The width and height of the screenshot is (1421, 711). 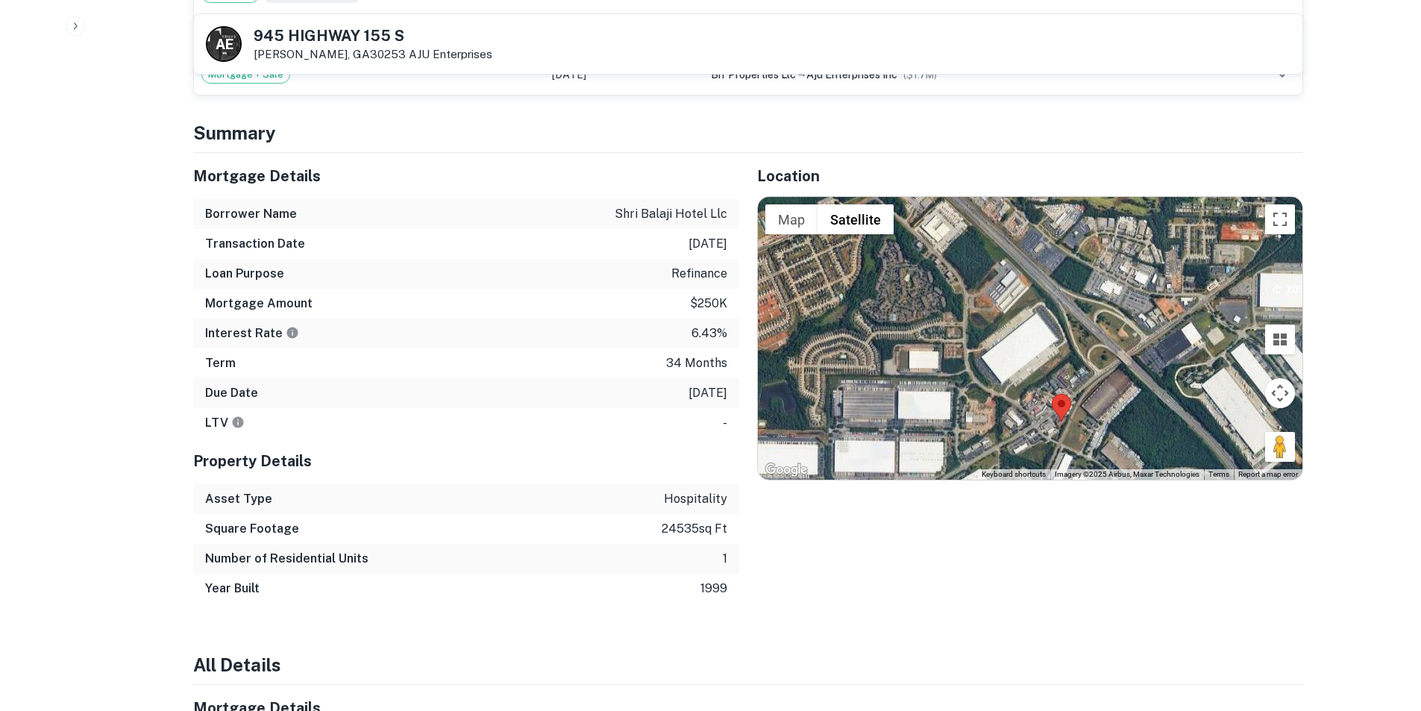 What do you see at coordinates (239, 499) in the screenshot?
I see `h6: Asset Type` at bounding box center [239, 499].